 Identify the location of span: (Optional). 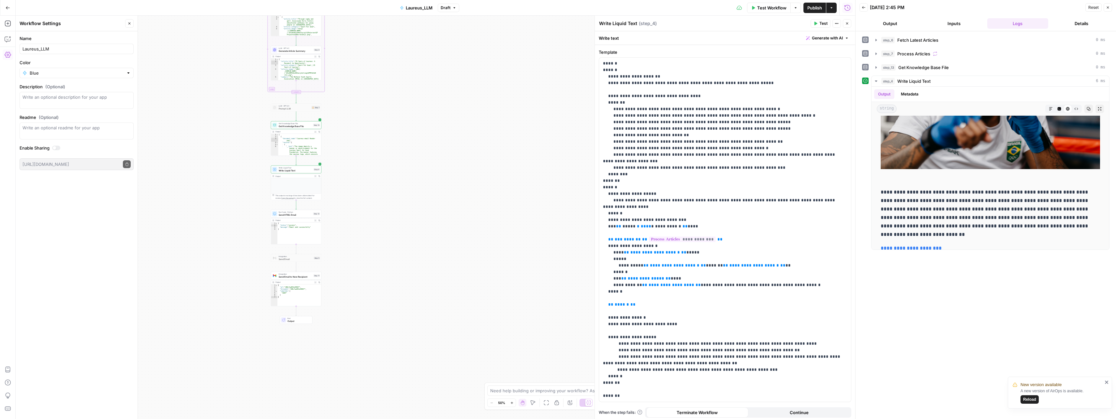
(49, 117).